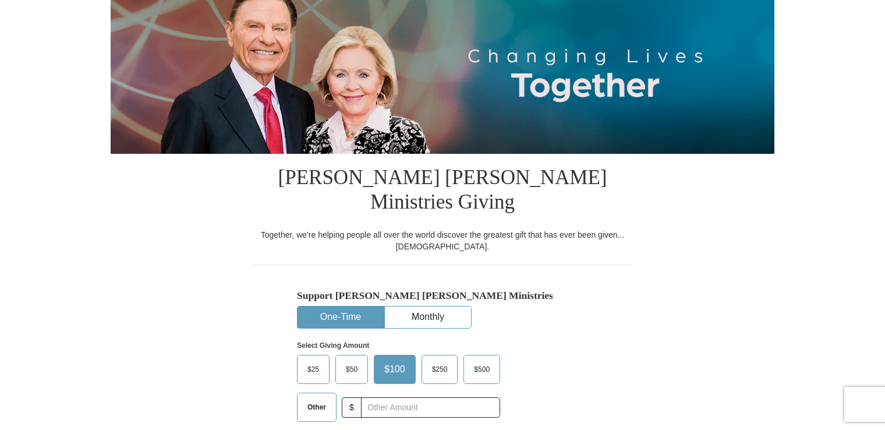 This screenshot has width=885, height=430. Describe the element at coordinates (428, 317) in the screenshot. I see `button: Monthly` at that location.